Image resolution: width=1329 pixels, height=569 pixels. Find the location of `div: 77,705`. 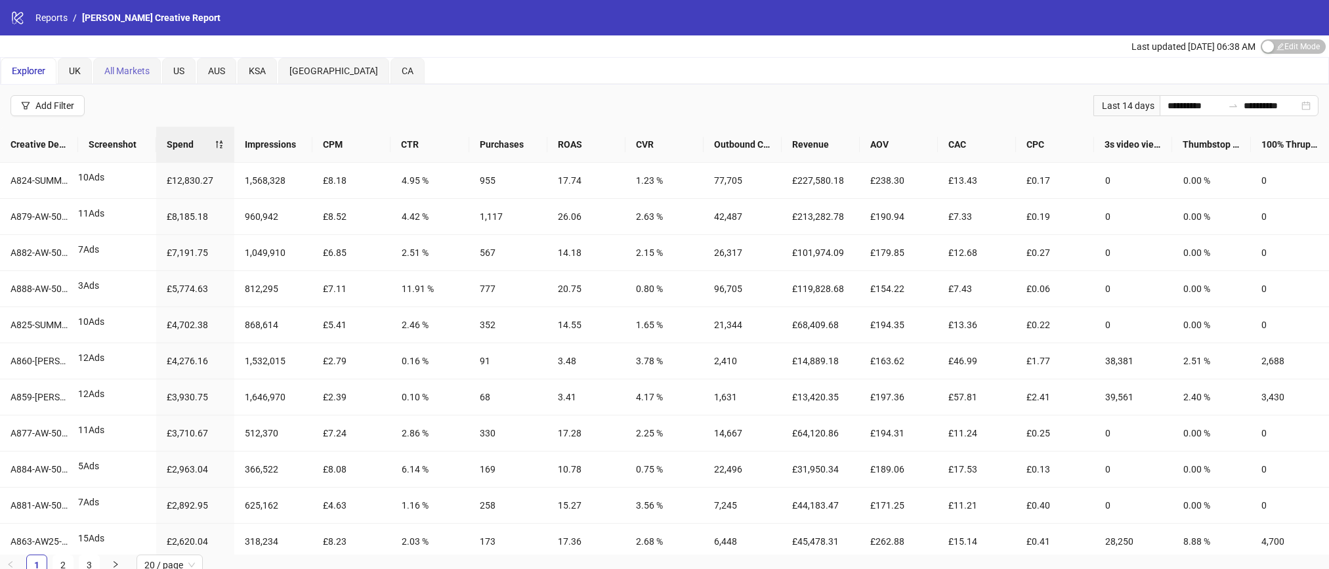

div: 77,705 is located at coordinates (742, 181).